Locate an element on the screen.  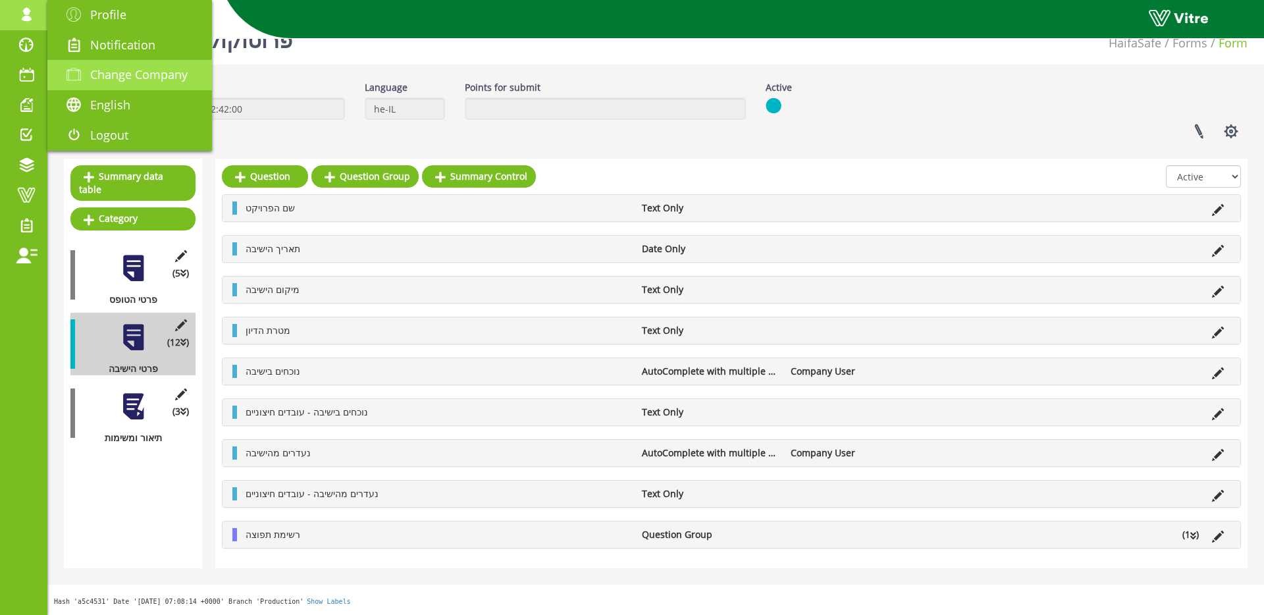
span: נוכחים בישיבה is located at coordinates (273, 371).